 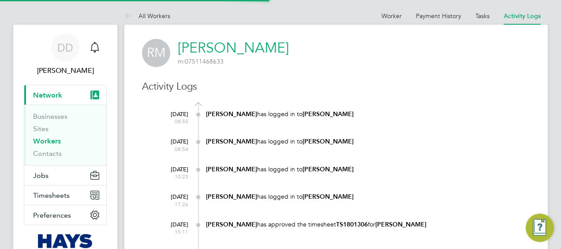 I want to click on span: RM, so click(x=156, y=53).